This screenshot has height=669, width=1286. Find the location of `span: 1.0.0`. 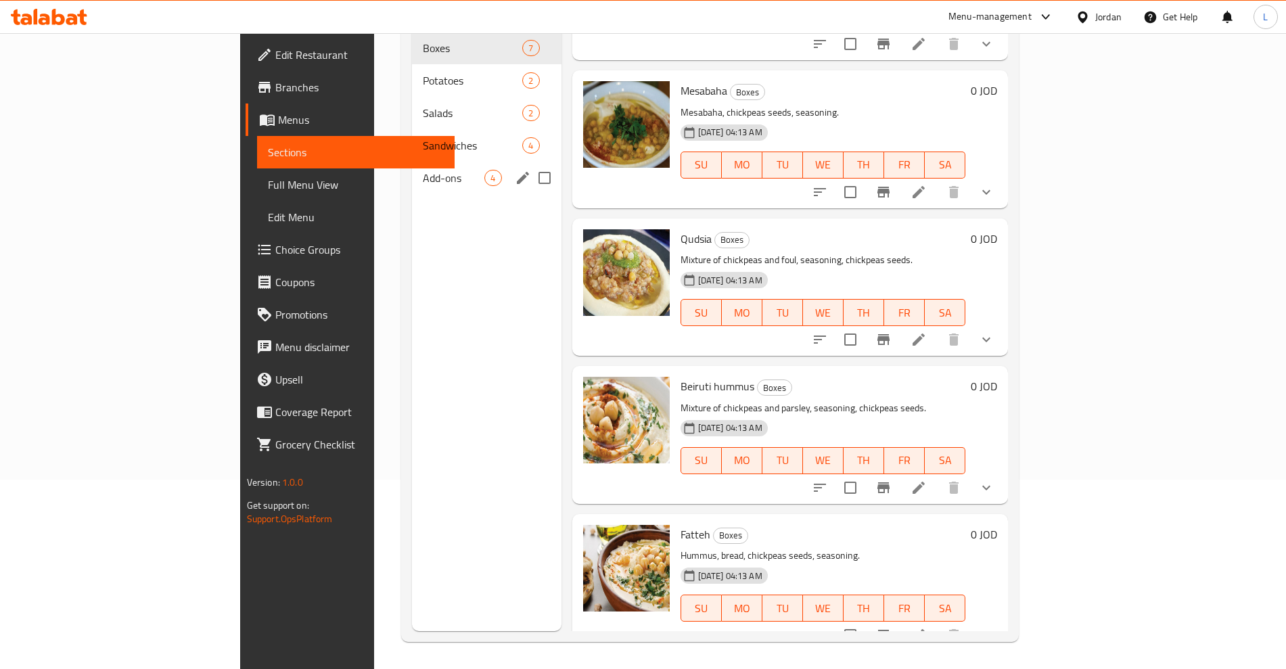

span: 1.0.0 is located at coordinates (292, 482).